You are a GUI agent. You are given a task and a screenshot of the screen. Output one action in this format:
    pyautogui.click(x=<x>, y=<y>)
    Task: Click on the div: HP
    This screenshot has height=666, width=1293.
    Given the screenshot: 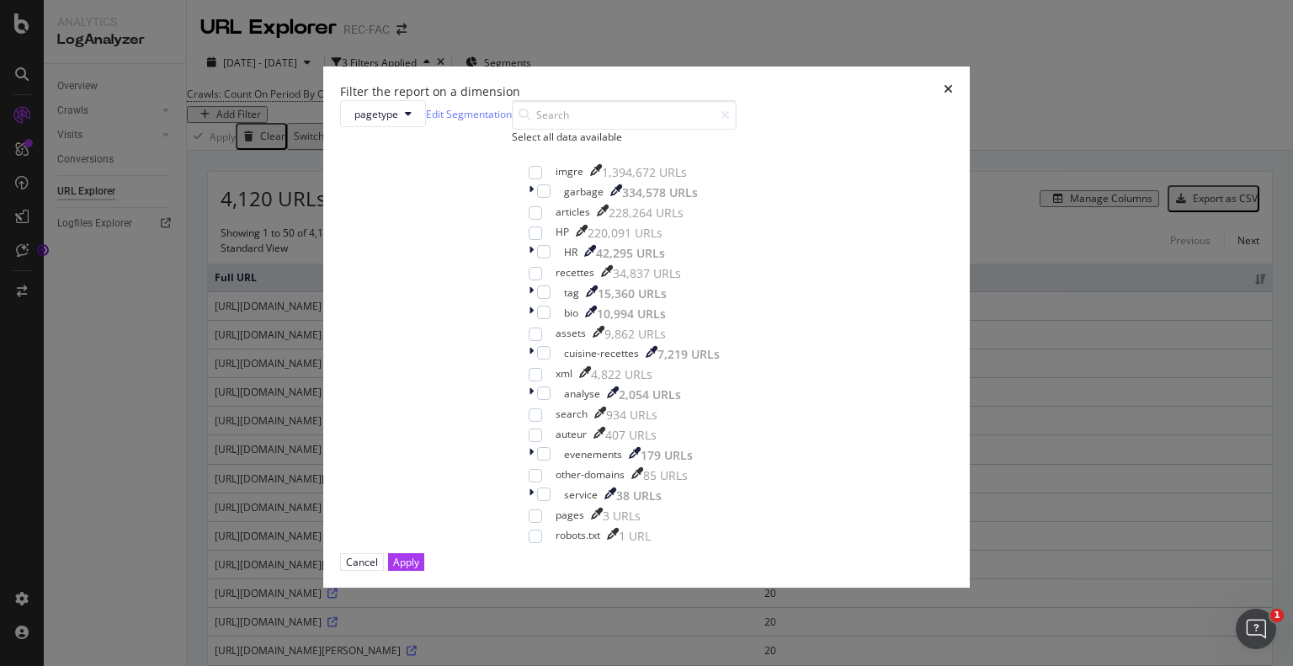 What is the action you would take?
    pyautogui.click(x=562, y=231)
    